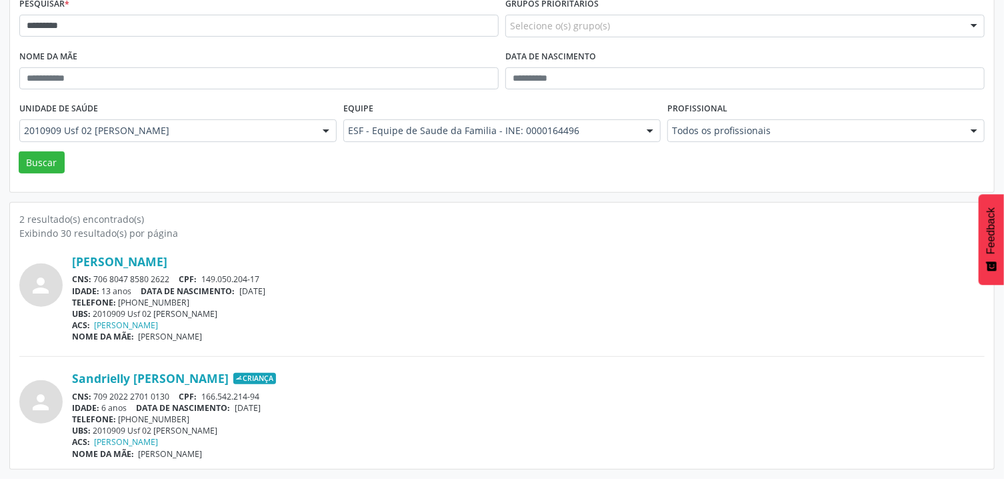  I want to click on span: Selecione o(s) grupo(s), so click(560, 25).